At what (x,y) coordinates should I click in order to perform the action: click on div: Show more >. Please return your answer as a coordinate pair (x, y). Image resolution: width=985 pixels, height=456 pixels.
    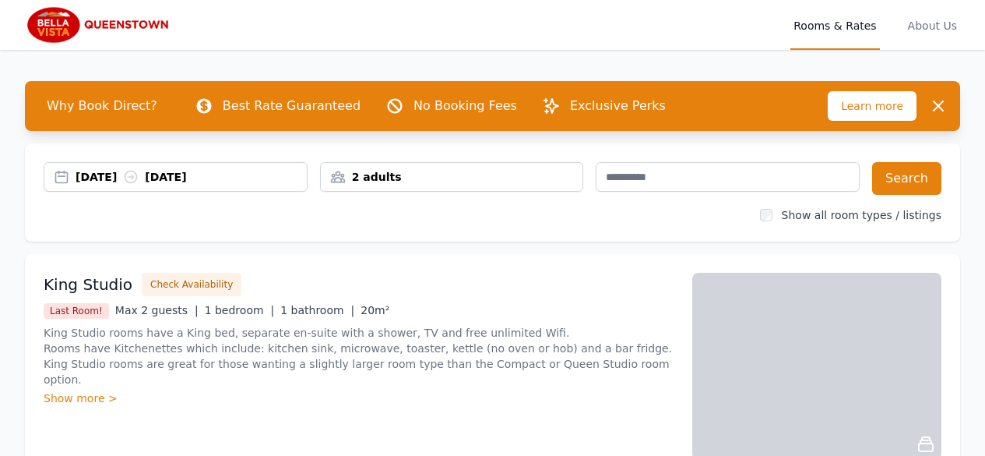
    Looking at the image, I should click on (358, 398).